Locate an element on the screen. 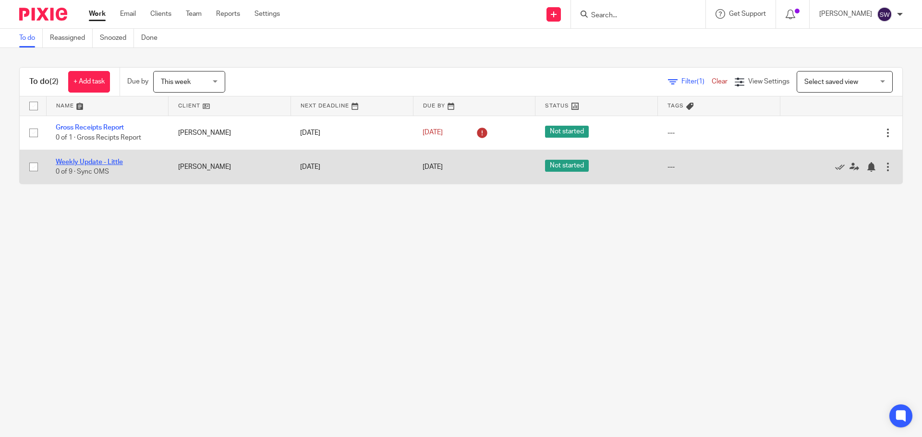 The image size is (922, 437). a: Mark as done is located at coordinates (842, 167).